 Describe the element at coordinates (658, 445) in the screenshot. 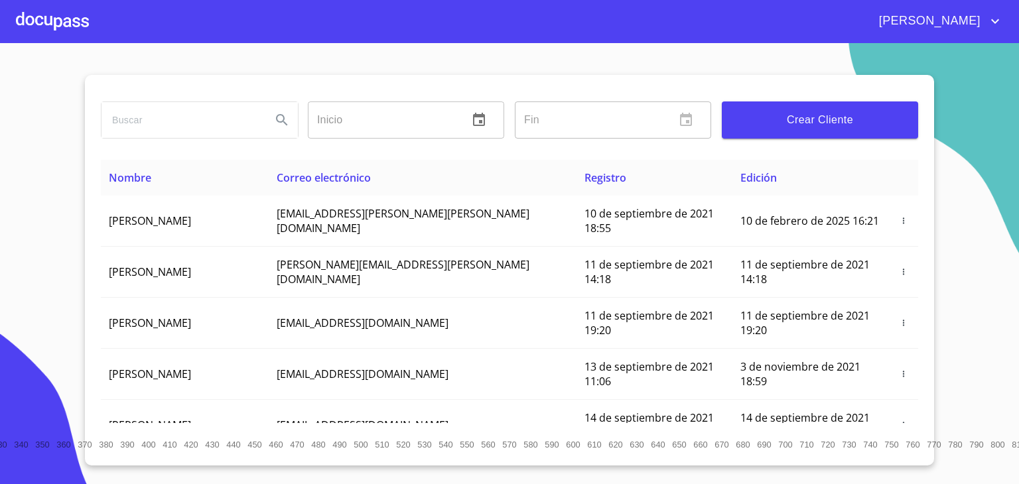

I see `span: 640` at that location.